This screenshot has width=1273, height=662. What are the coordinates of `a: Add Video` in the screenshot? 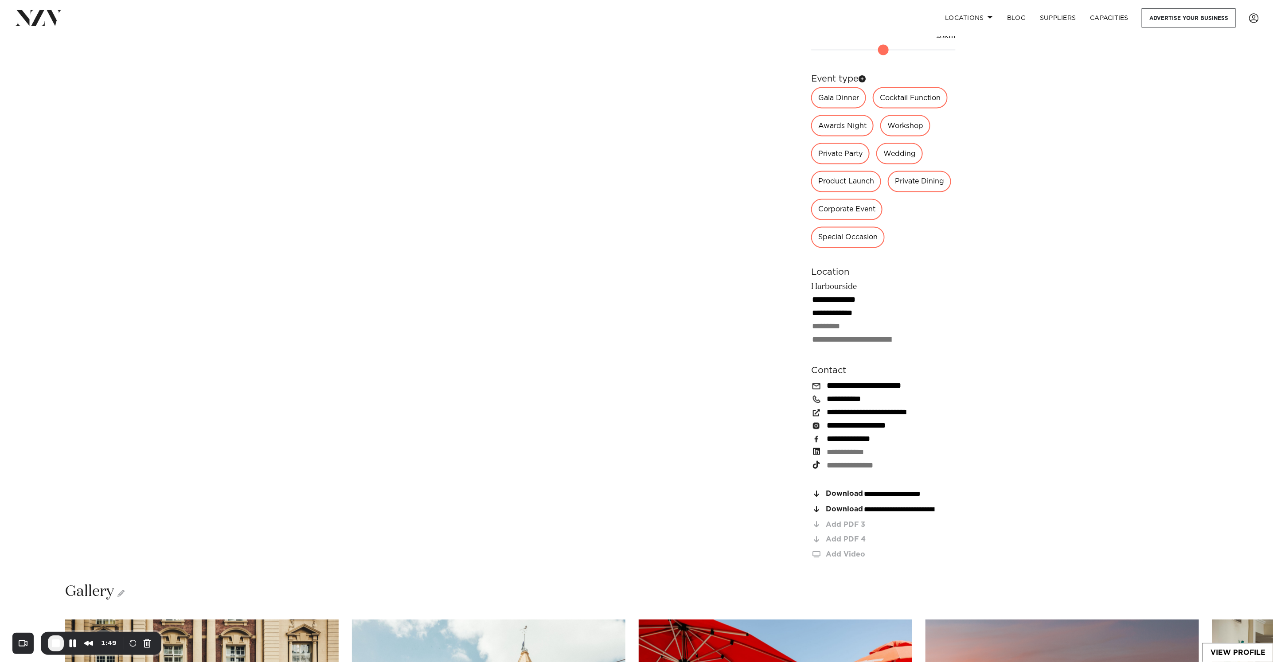 It's located at (883, 555).